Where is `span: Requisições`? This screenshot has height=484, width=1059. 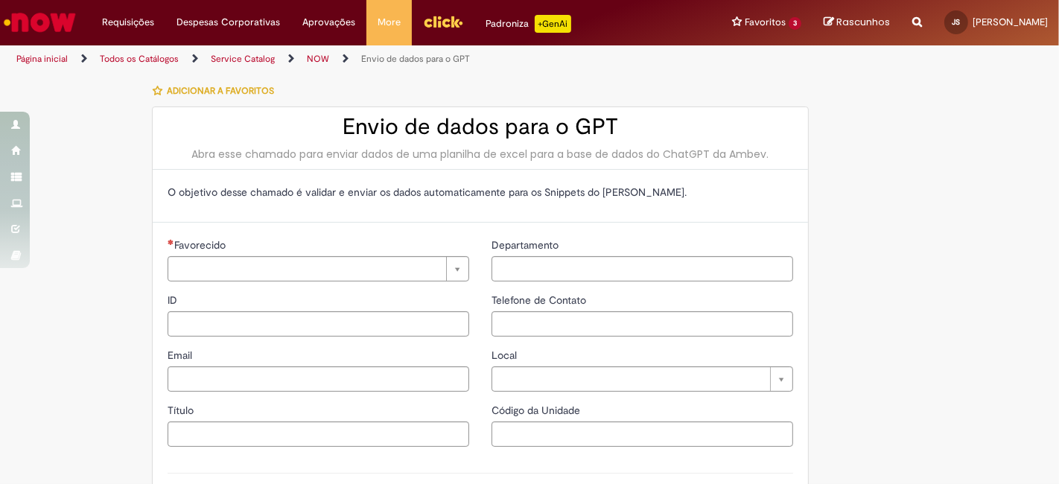 span: Requisições is located at coordinates (128, 22).